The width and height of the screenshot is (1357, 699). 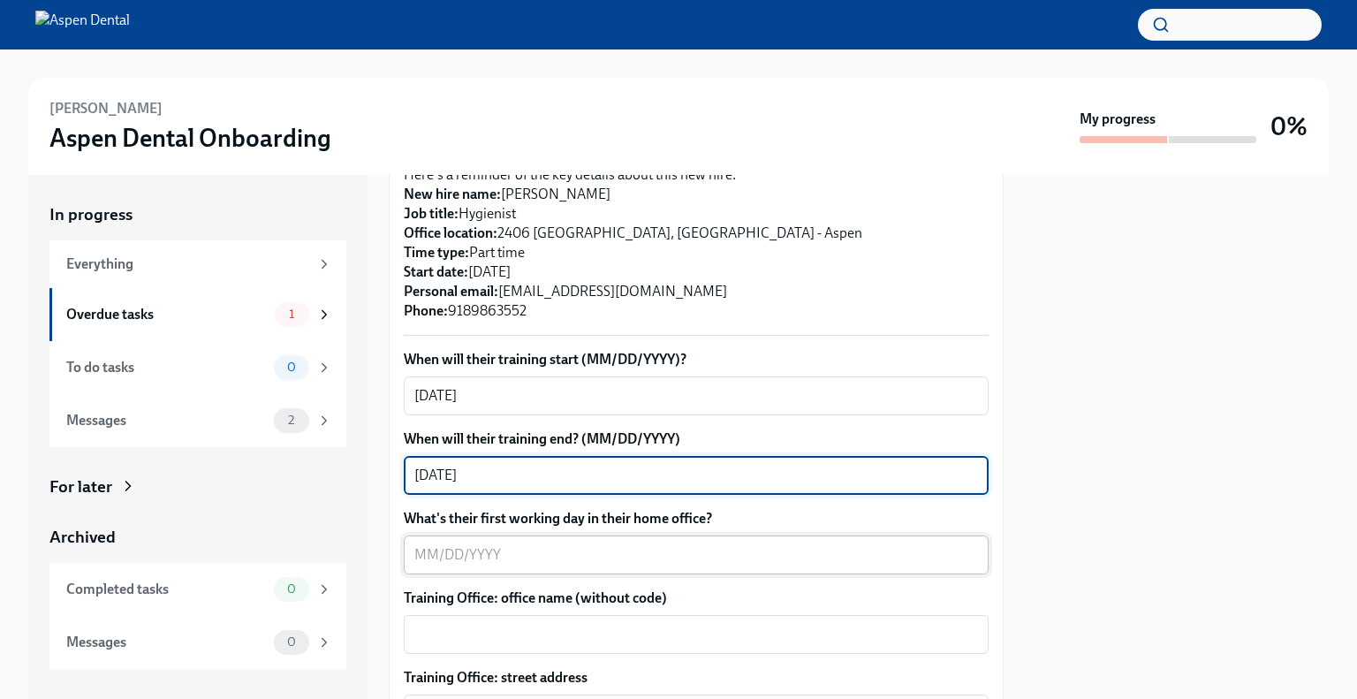 I want to click on strong: Time type:, so click(x=436, y=252).